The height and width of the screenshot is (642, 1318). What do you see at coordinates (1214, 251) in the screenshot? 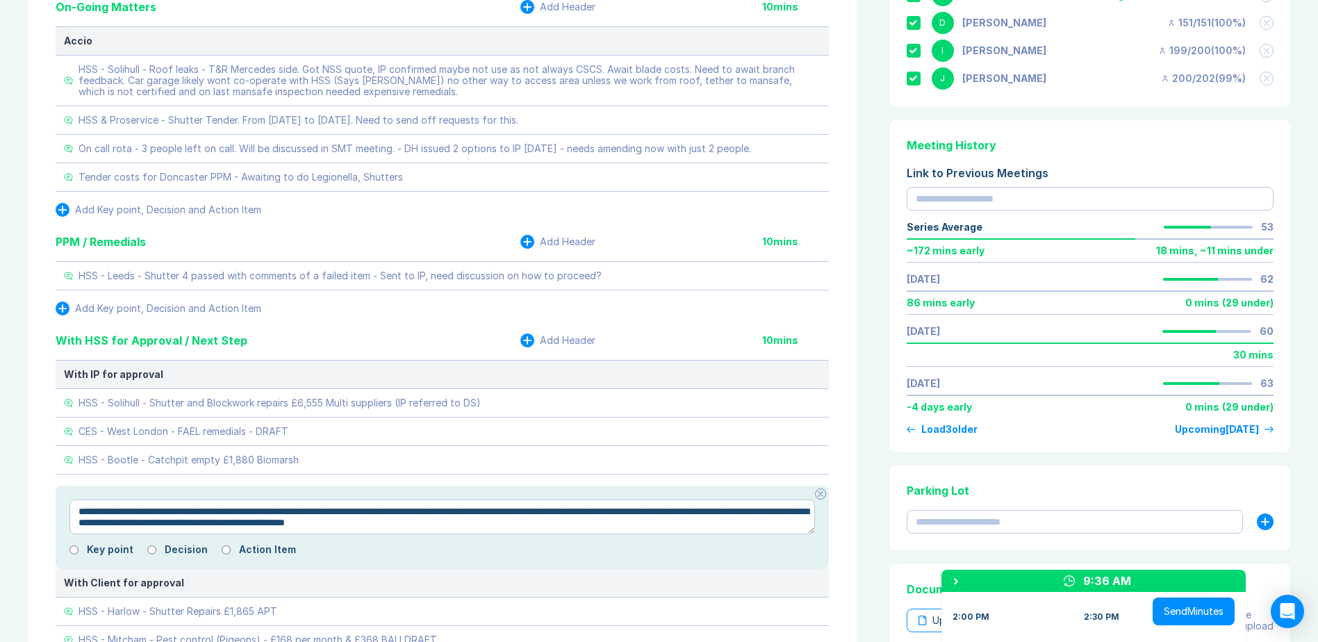
I see `div: 18 mins , ~ 11 mins under` at bounding box center [1214, 251].